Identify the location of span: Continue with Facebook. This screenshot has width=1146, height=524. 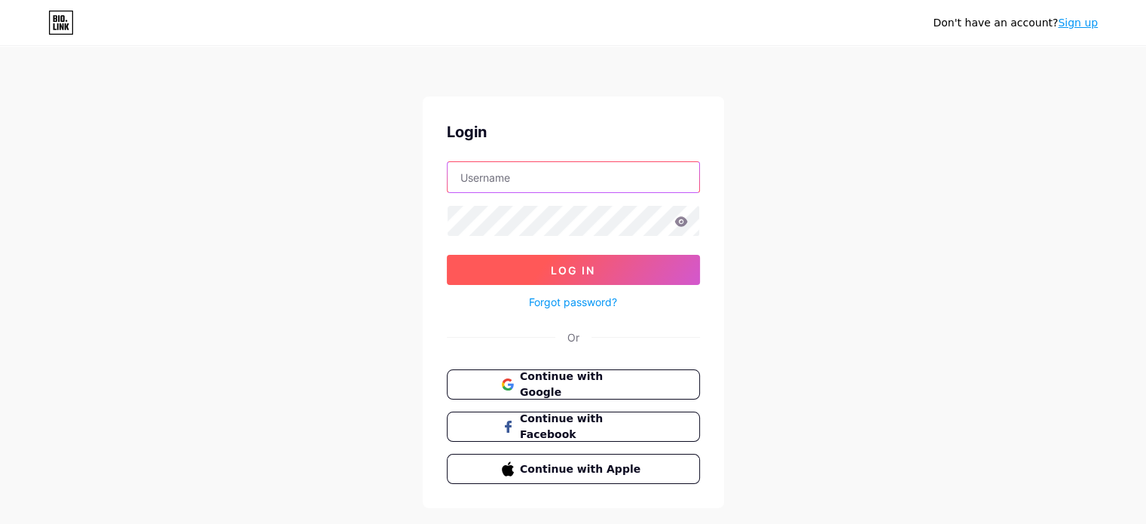
(582, 426).